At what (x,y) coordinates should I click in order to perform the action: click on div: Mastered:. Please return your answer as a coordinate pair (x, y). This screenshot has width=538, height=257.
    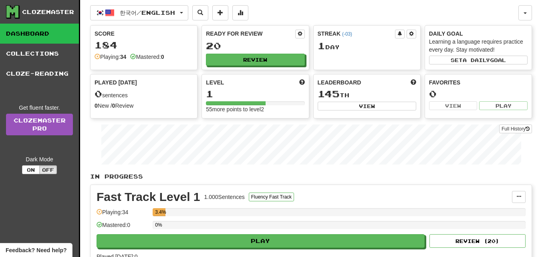
    Looking at the image, I should click on (147, 57).